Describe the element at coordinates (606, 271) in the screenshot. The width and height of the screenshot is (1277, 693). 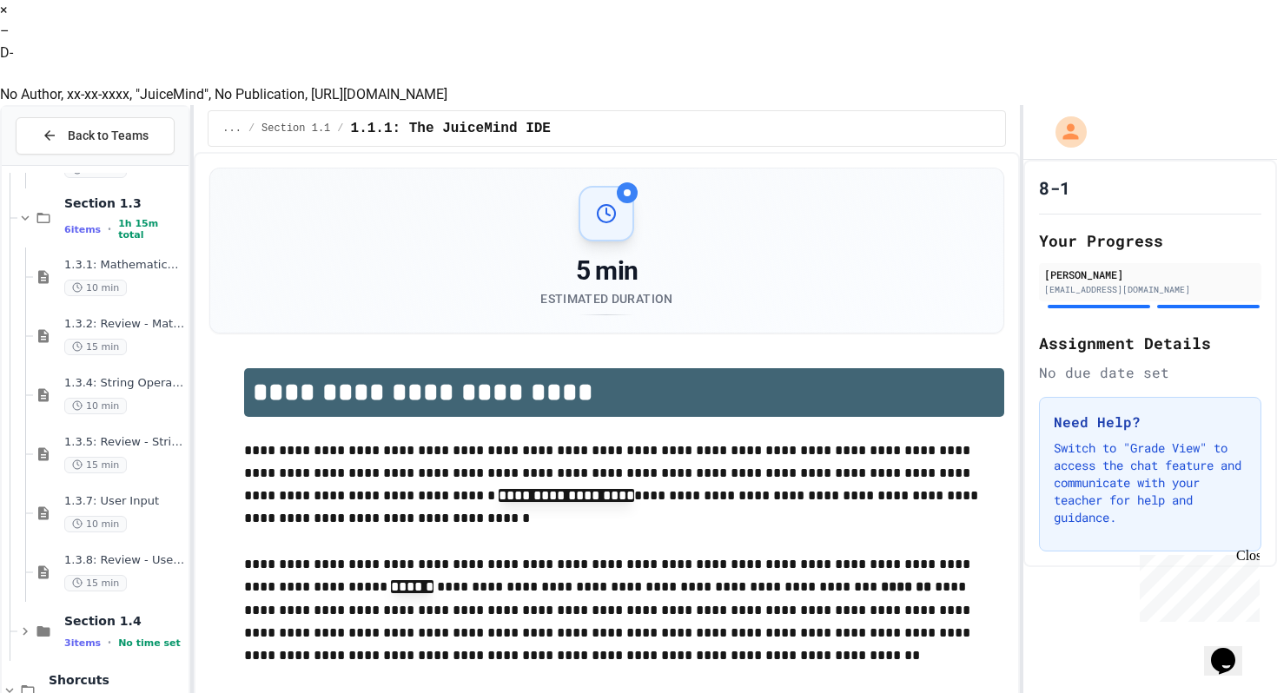
I see `div: 5 min` at that location.